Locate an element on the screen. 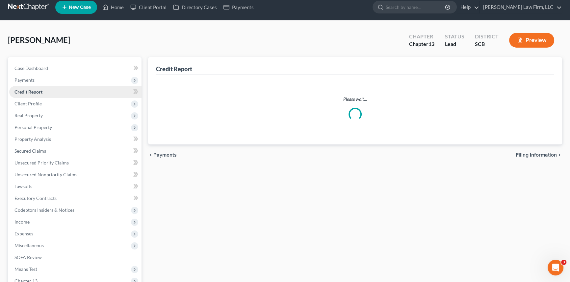 The image size is (570, 282). div: SCB is located at coordinates (486, 44).